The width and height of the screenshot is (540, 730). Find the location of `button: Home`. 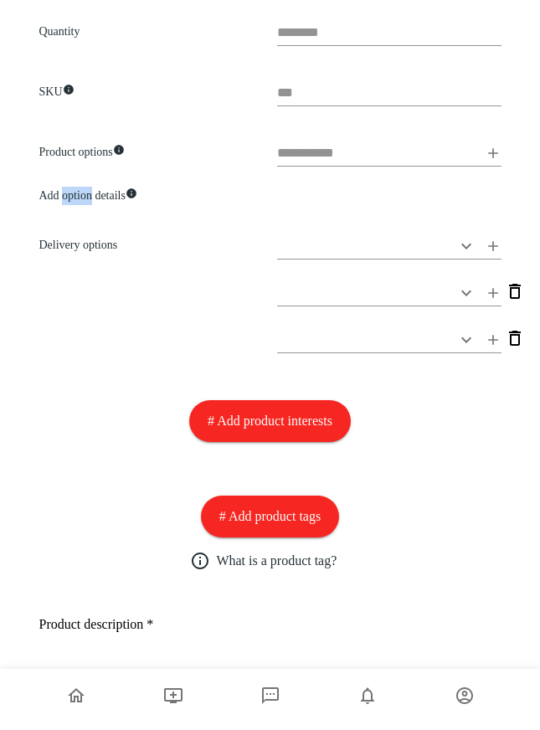

button: Home is located at coordinates (76, 696).